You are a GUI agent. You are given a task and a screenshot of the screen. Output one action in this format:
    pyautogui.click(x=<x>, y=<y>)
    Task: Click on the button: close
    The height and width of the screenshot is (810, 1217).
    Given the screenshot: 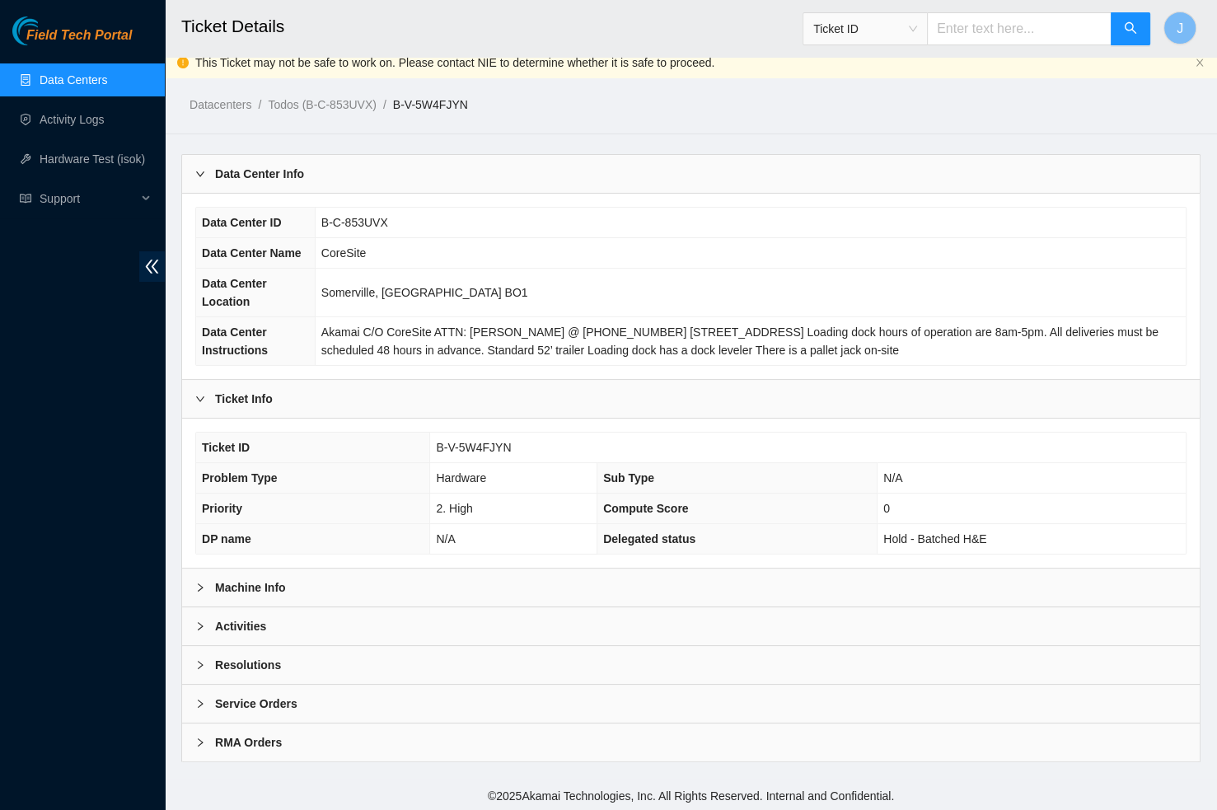 What is the action you would take?
    pyautogui.click(x=1199, y=63)
    